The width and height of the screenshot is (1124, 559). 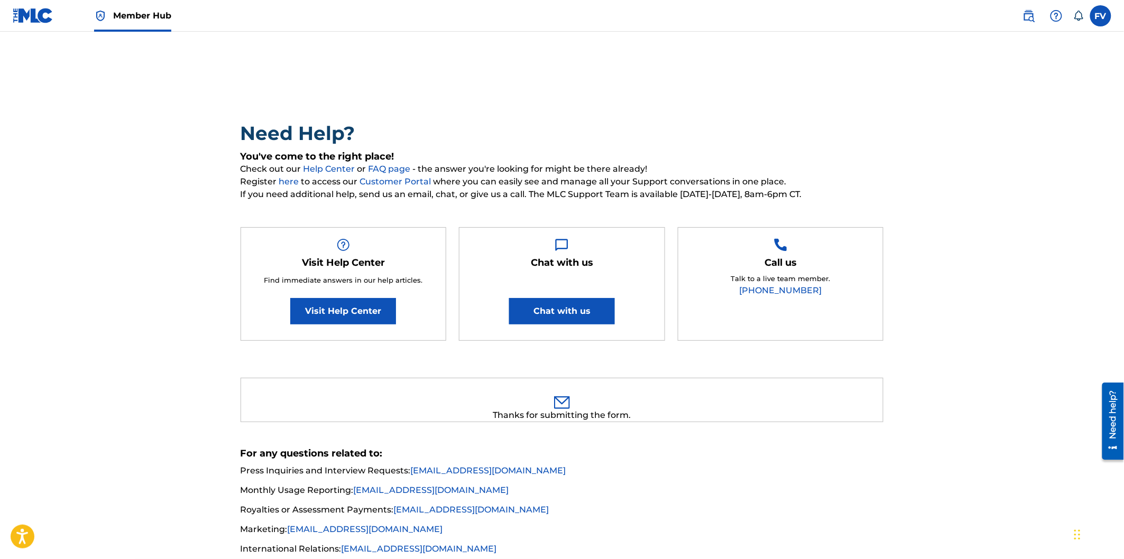 What do you see at coordinates (562, 194) in the screenshot?
I see `span: If you need additional help, send us an email, chat, or give us a call. The MLC Support Team is a...` at bounding box center [562, 194].